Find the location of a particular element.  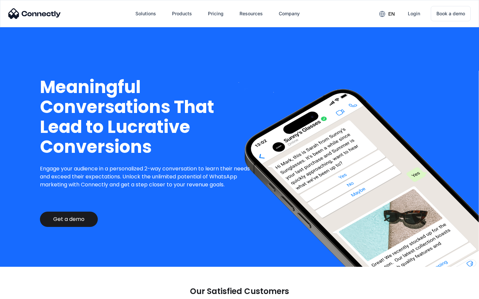

p: Our Satisfied Customers is located at coordinates (239, 292).